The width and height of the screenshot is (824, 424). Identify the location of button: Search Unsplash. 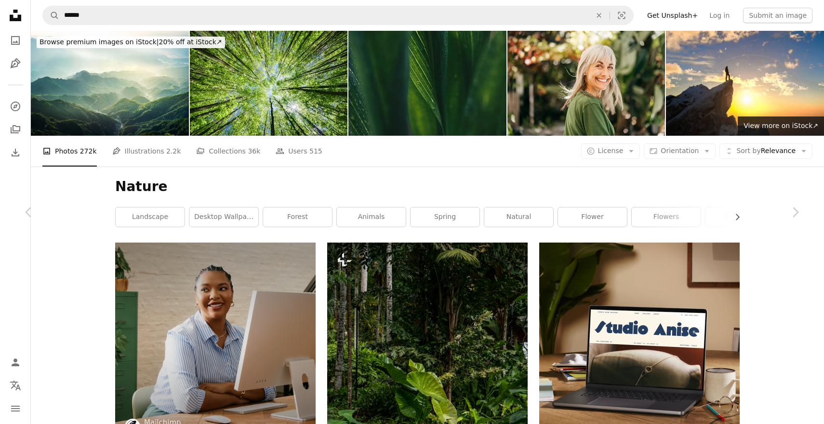
(51, 15).